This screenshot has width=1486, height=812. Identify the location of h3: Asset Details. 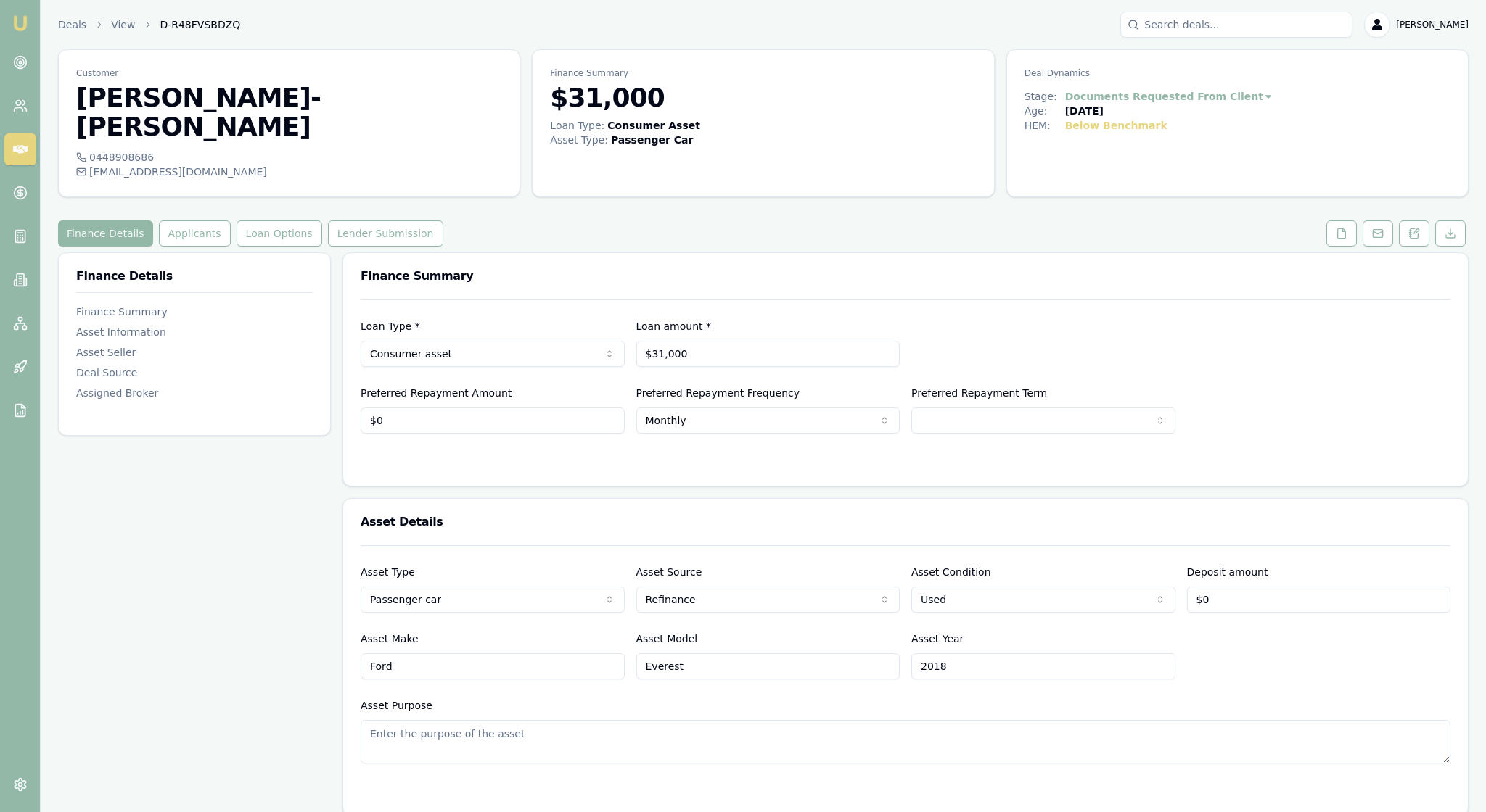
(905, 522).